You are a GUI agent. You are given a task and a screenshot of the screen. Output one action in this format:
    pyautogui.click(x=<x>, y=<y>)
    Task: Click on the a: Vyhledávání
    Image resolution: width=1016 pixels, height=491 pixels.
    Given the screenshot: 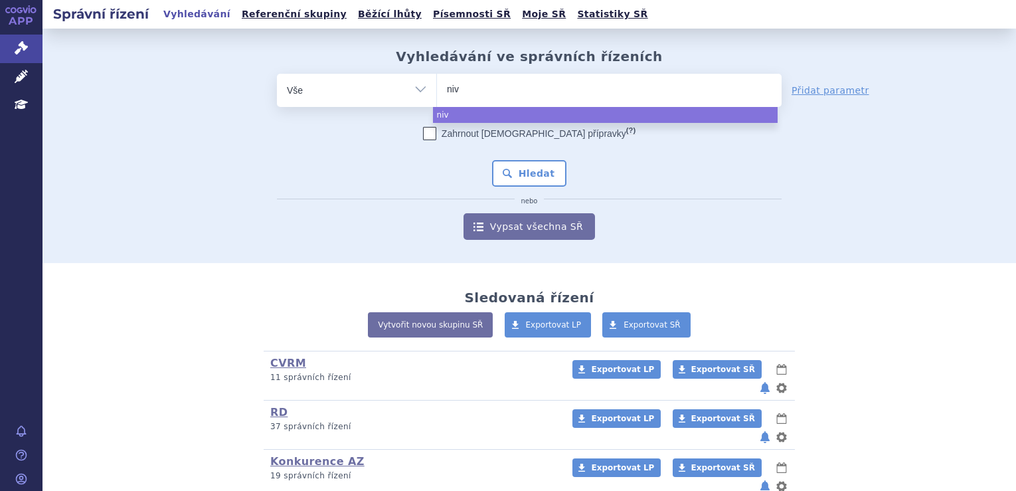 What is the action you would take?
    pyautogui.click(x=196, y=14)
    